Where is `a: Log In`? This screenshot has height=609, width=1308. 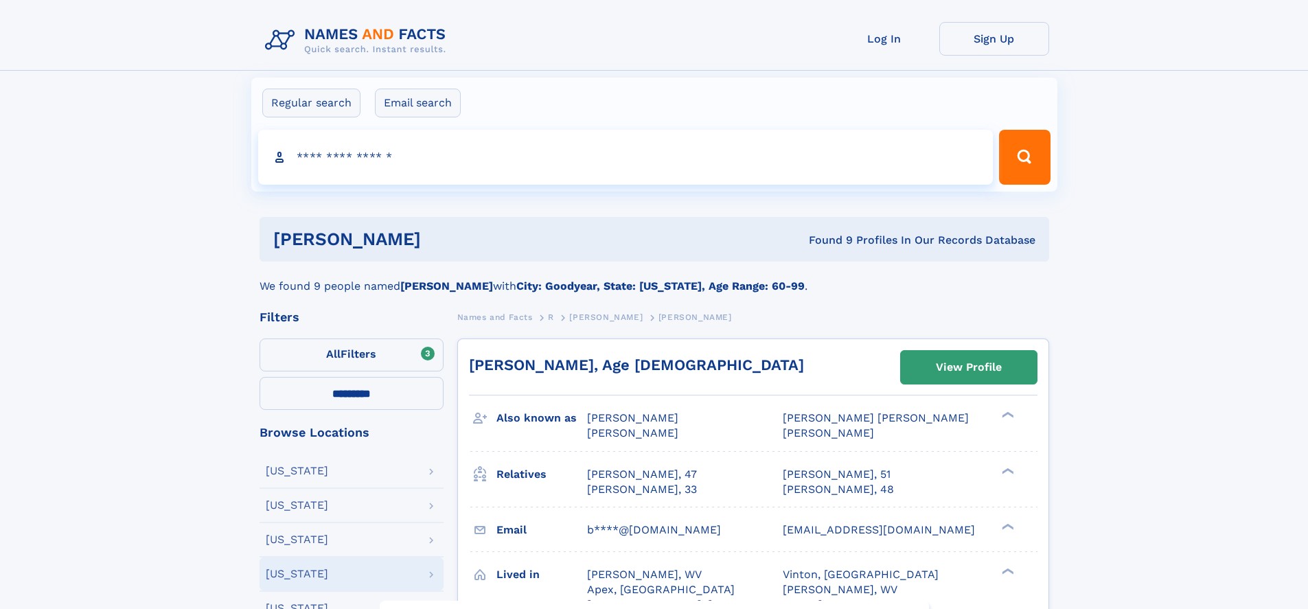 a: Log In is located at coordinates (884, 38).